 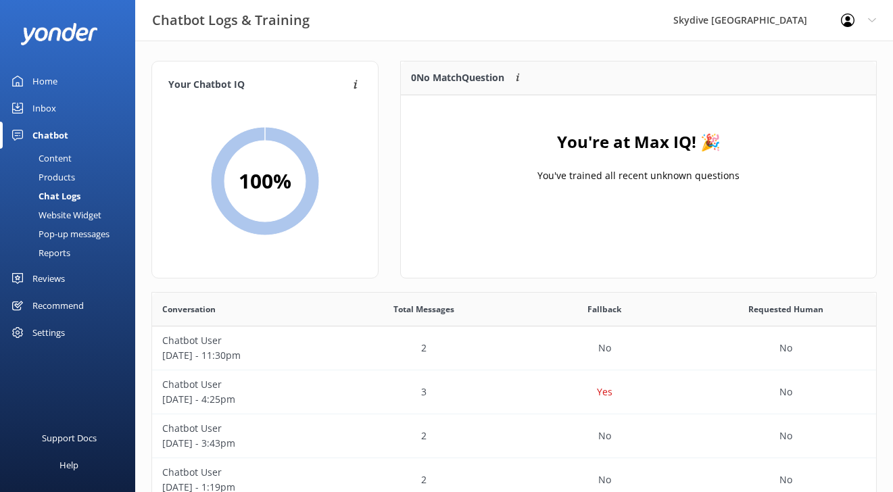 I want to click on div: Website Widget, so click(x=55, y=215).